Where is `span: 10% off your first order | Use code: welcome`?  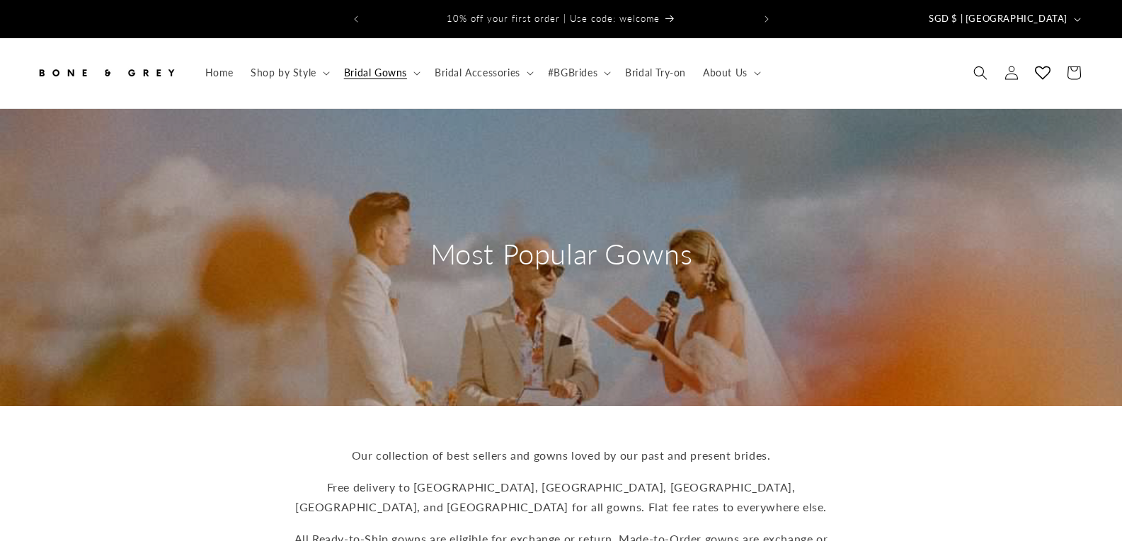
span: 10% off your first order | Use code: welcome is located at coordinates (553, 18).